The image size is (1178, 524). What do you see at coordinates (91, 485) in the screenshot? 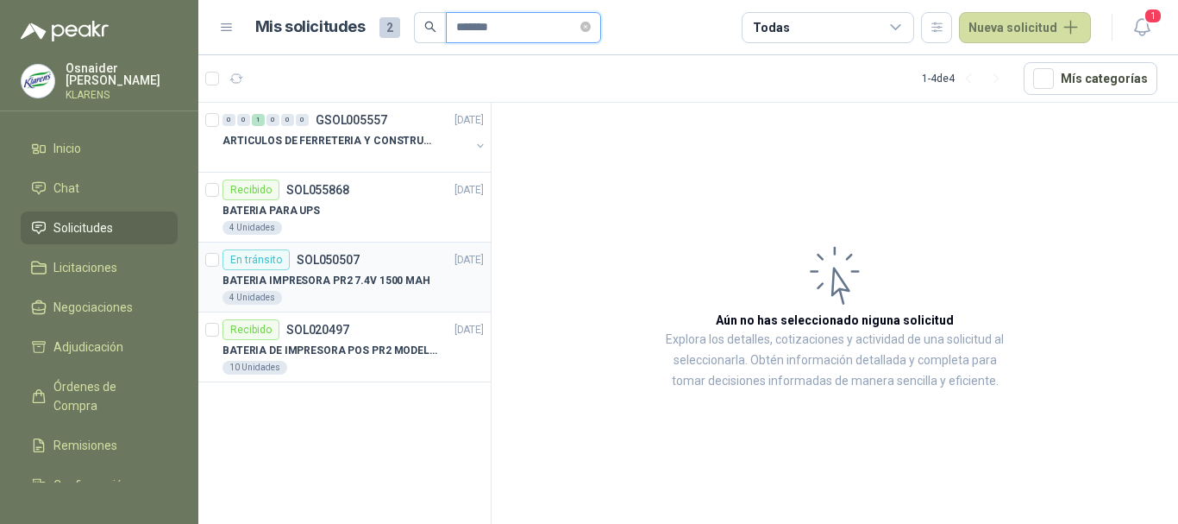
I see `span: Configuración` at bounding box center [91, 485].